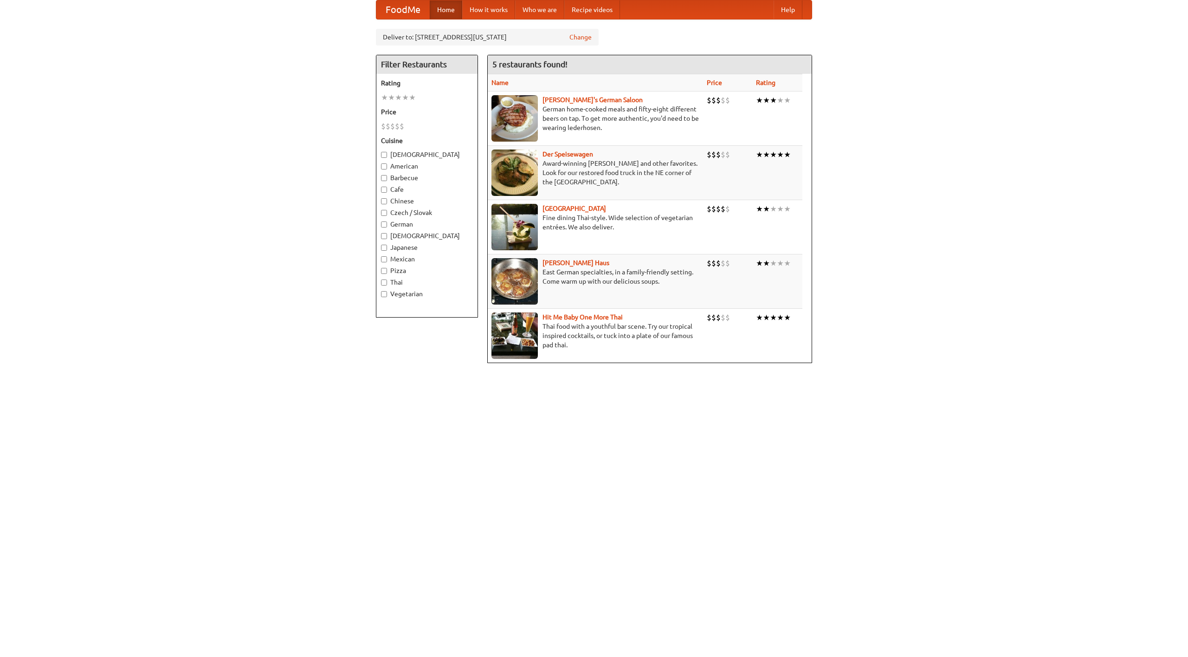 The height and width of the screenshot is (657, 1188). What do you see at coordinates (515, 118) in the screenshot?
I see `img: esthers.jpg` at bounding box center [515, 118].